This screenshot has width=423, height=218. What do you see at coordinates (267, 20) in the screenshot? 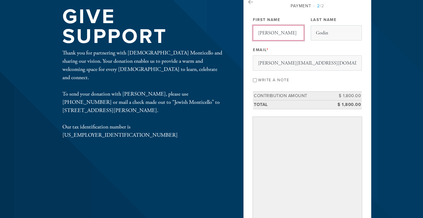
I see `label: First Name` at bounding box center [267, 20].